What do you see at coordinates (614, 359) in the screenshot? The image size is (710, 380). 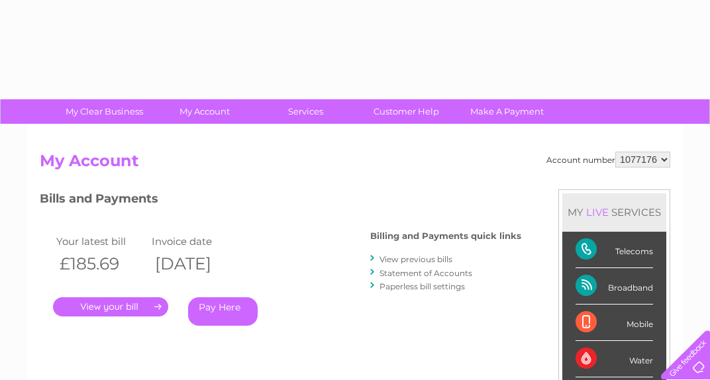 I see `div: Water` at bounding box center [614, 359].